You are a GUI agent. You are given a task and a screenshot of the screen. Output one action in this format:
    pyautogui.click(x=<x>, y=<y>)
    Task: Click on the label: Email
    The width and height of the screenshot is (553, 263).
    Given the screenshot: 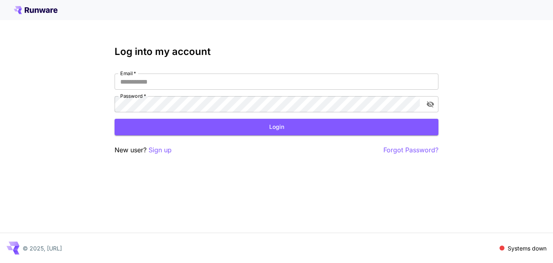 What is the action you would take?
    pyautogui.click(x=128, y=73)
    